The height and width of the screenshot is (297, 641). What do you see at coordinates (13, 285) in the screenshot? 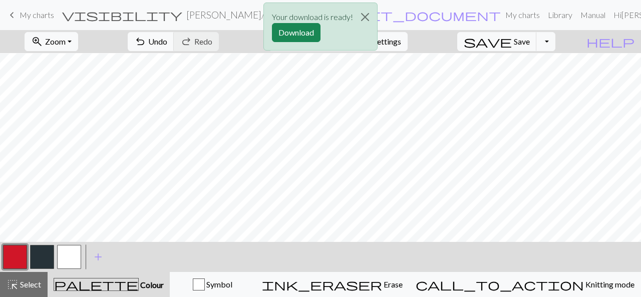
I see `span: highlight_alt` at bounding box center [13, 285].